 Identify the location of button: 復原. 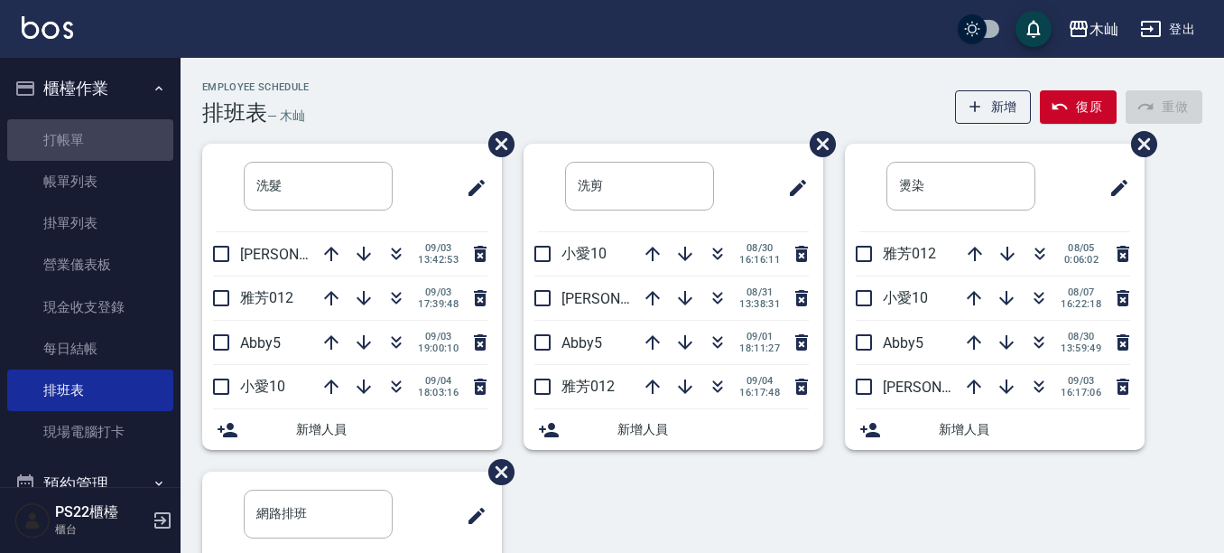
(1078, 107).